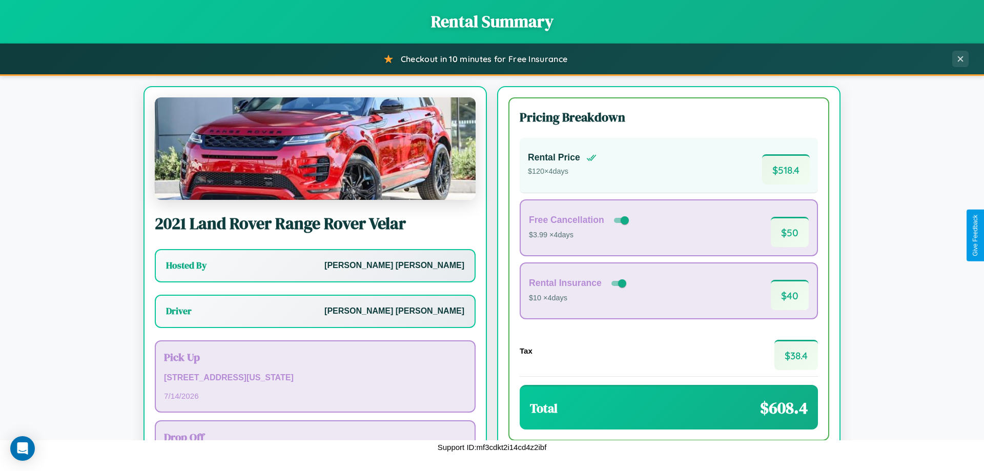 The width and height of the screenshot is (984, 471). What do you see at coordinates (315, 149) in the screenshot?
I see `img: Land Rover Range Rover Velar` at bounding box center [315, 149].